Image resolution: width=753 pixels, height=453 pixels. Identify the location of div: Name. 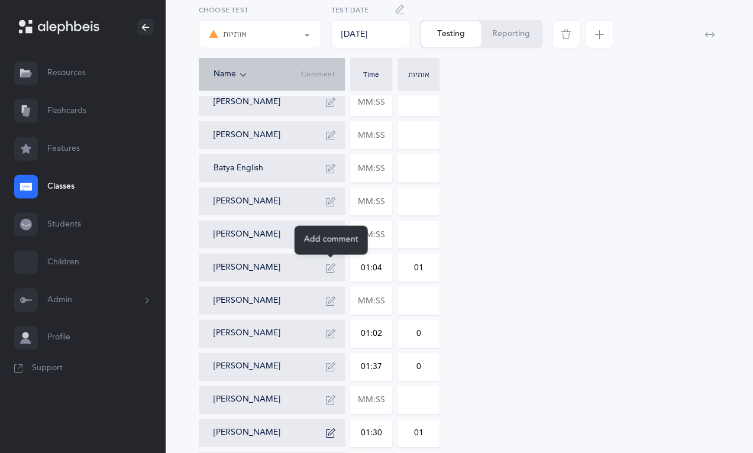
(257, 75).